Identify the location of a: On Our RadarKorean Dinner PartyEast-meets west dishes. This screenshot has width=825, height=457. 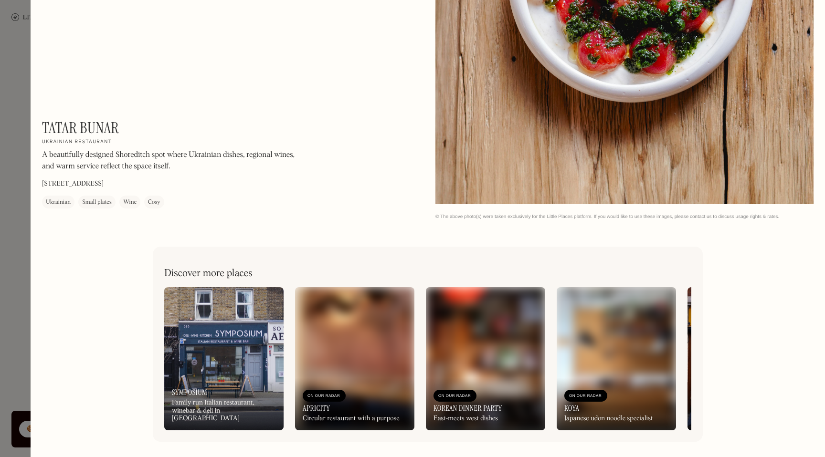
(486, 359).